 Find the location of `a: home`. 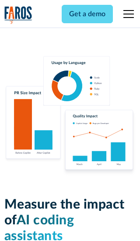

a: home is located at coordinates (18, 15).